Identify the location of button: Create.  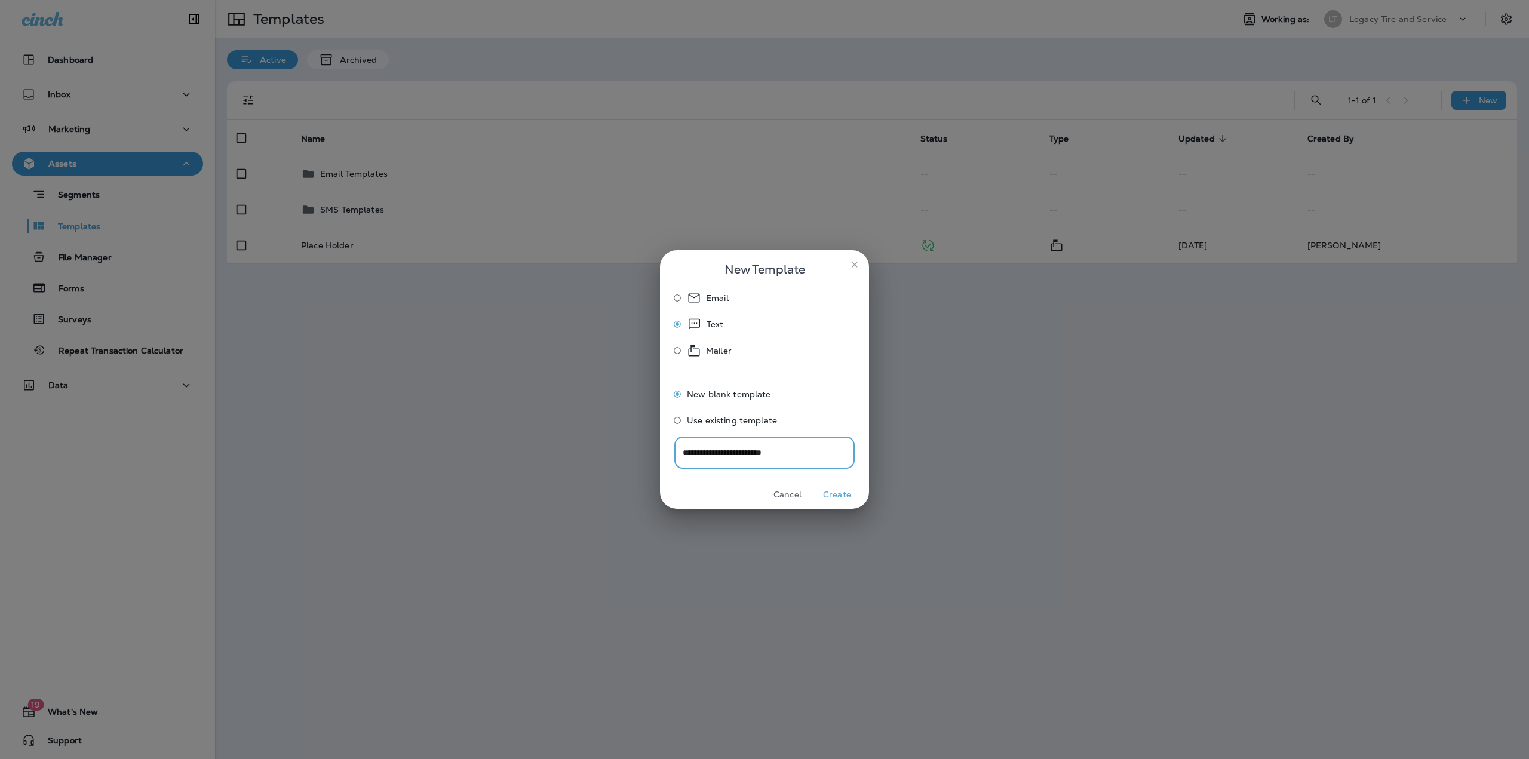
(837, 495).